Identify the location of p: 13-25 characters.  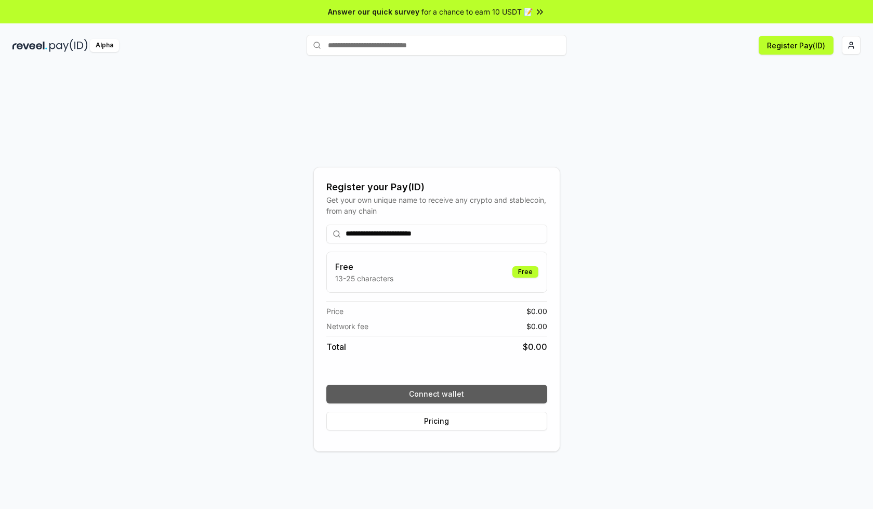
(364, 278).